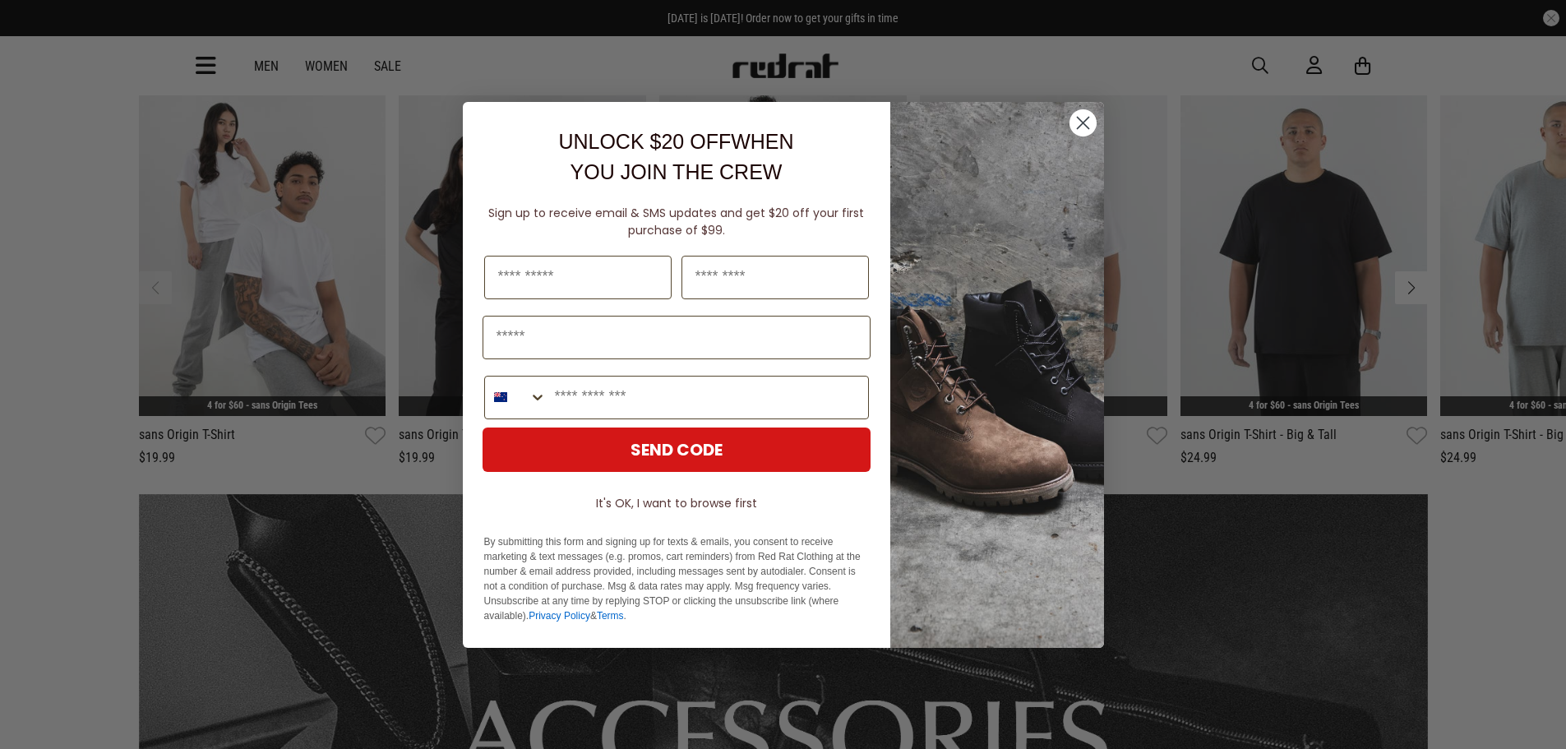 The image size is (1566, 749). What do you see at coordinates (676, 450) in the screenshot?
I see `button: SEND CODE` at bounding box center [676, 450].